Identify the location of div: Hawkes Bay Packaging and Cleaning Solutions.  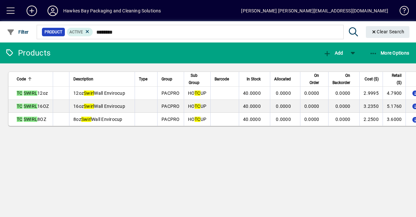
(112, 11).